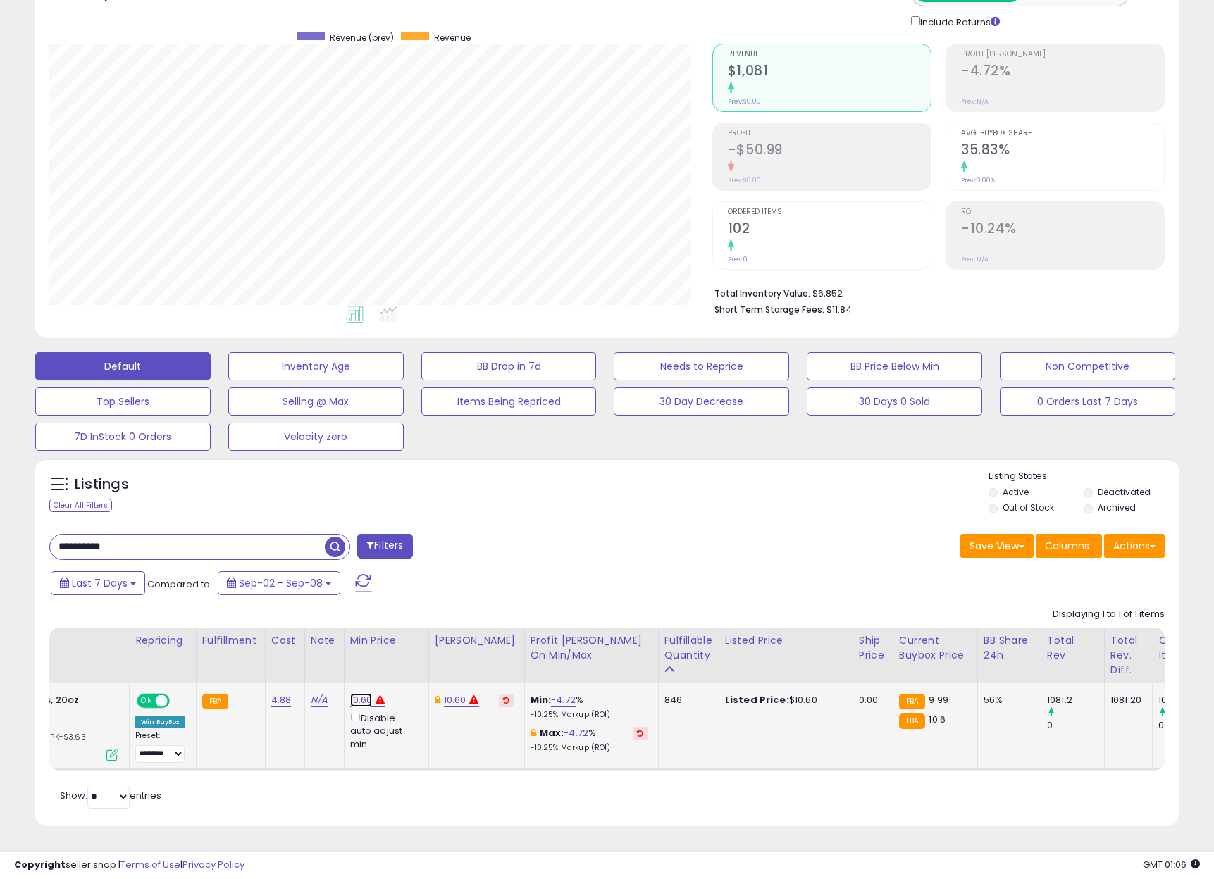 This screenshot has height=879, width=1214. Describe the element at coordinates (281, 700) in the screenshot. I see `a: 4.88` at that location.